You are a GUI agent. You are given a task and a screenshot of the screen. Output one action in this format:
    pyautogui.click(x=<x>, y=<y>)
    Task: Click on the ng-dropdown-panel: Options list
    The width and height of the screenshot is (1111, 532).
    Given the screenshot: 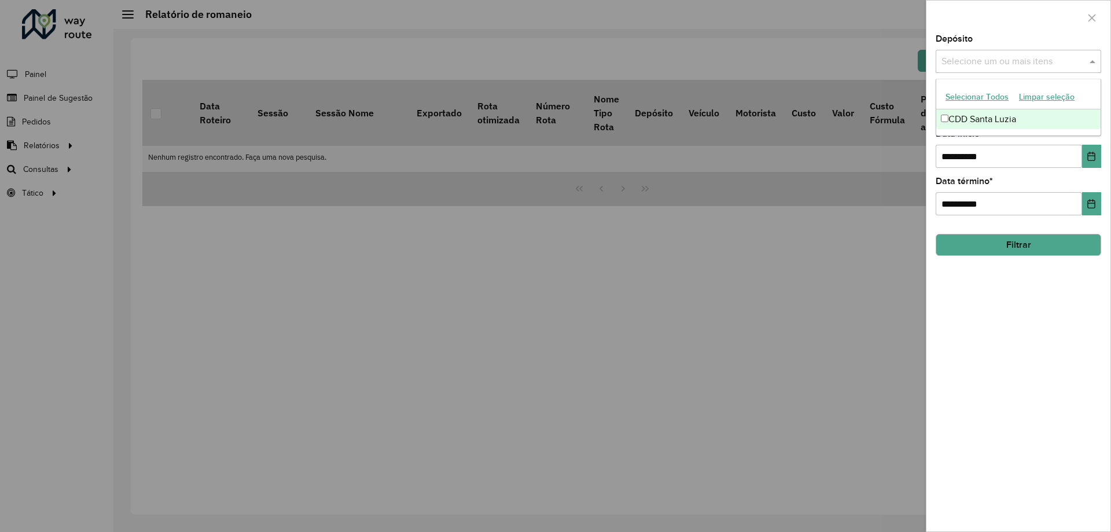 What is the action you would take?
    pyautogui.click(x=1018, y=107)
    